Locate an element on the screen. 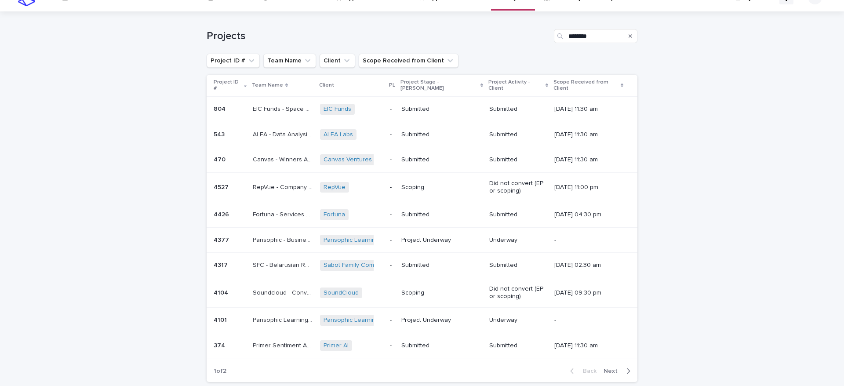 This screenshot has height=386, width=844. span: Next is located at coordinates (613, 371).